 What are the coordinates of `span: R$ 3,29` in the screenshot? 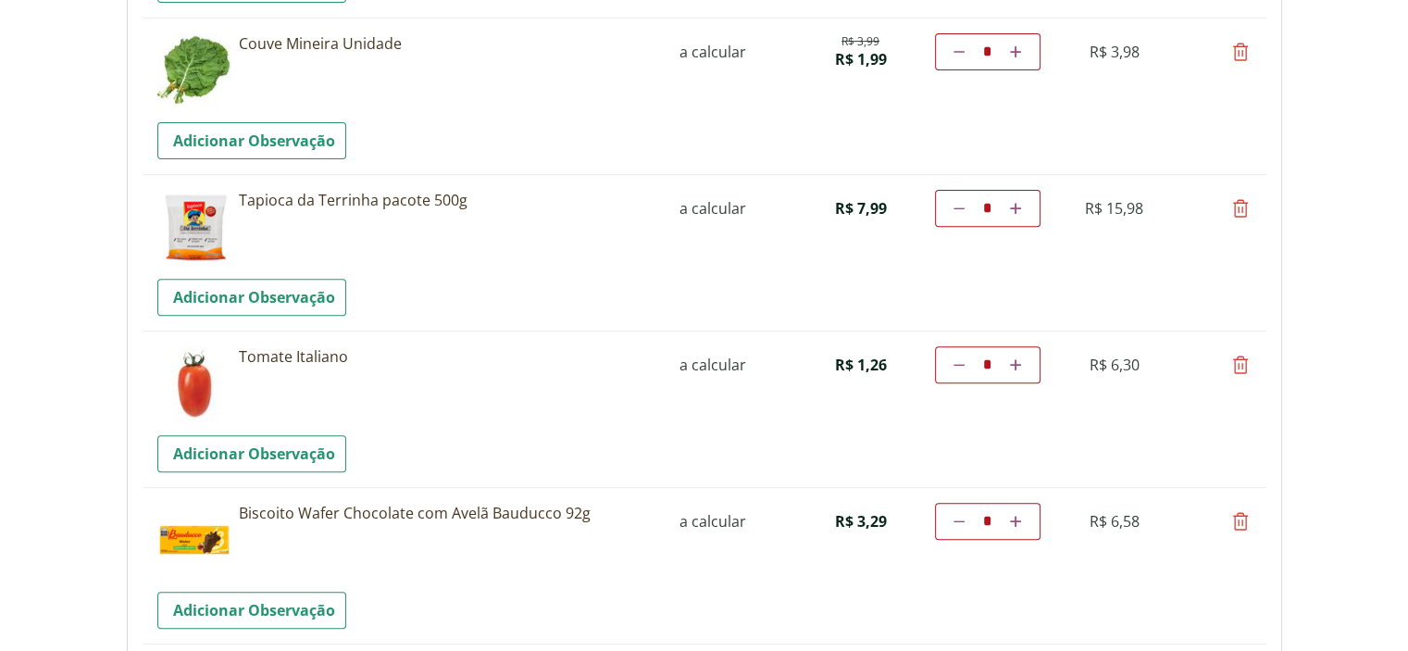 It's located at (861, 521).